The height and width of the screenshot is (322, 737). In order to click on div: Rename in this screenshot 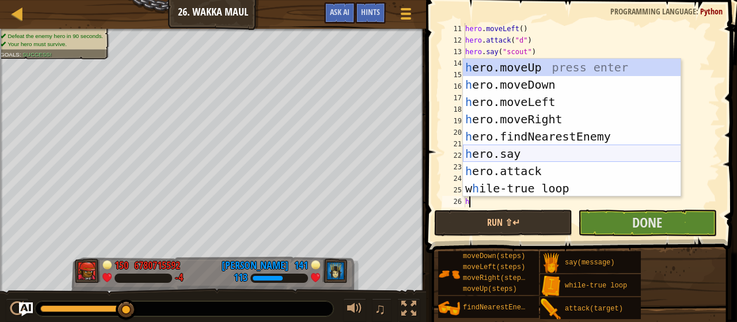, I will do `click(369, 72)`.